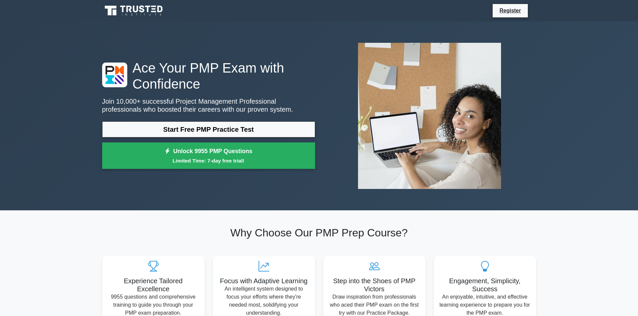 The height and width of the screenshot is (316, 638). I want to click on a: Start Free PMP Practice Test, so click(209, 130).